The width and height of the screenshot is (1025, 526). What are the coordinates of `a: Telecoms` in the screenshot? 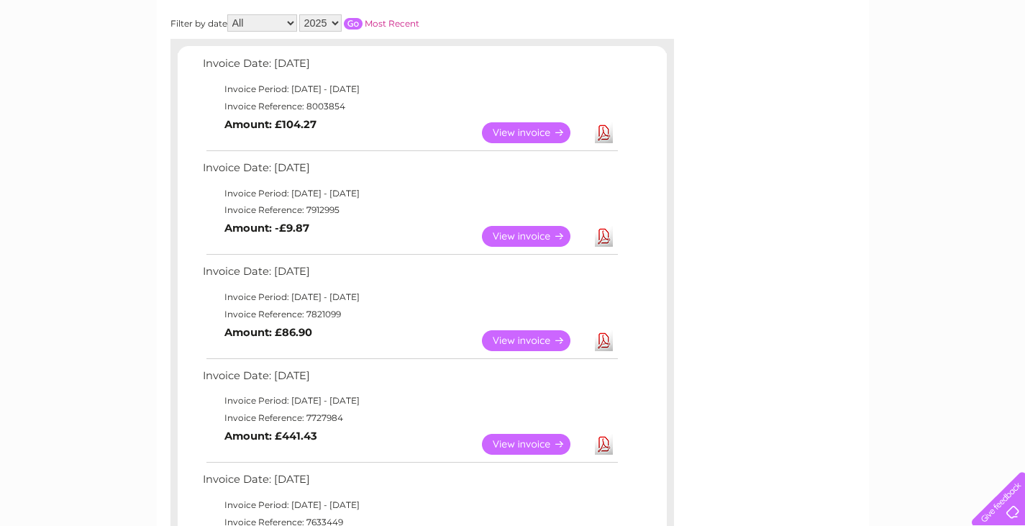 It's located at (870, 66).